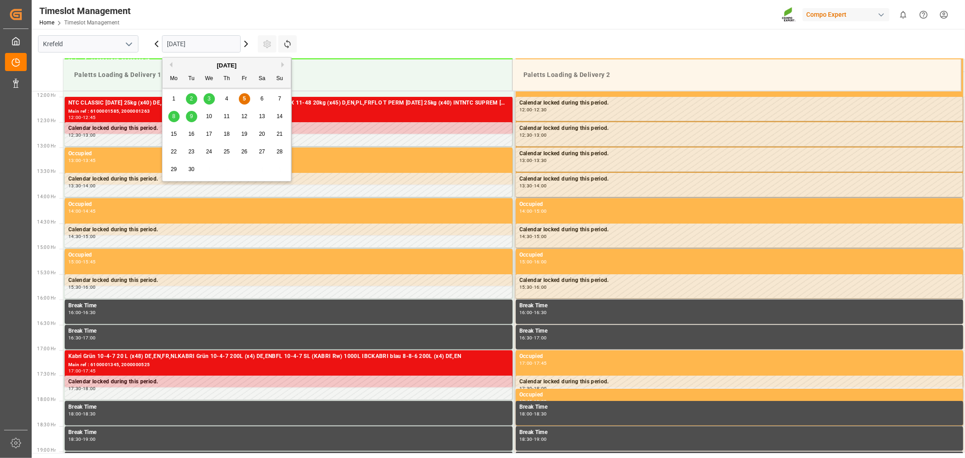 The width and height of the screenshot is (965, 458). I want to click on span: 21, so click(279, 134).